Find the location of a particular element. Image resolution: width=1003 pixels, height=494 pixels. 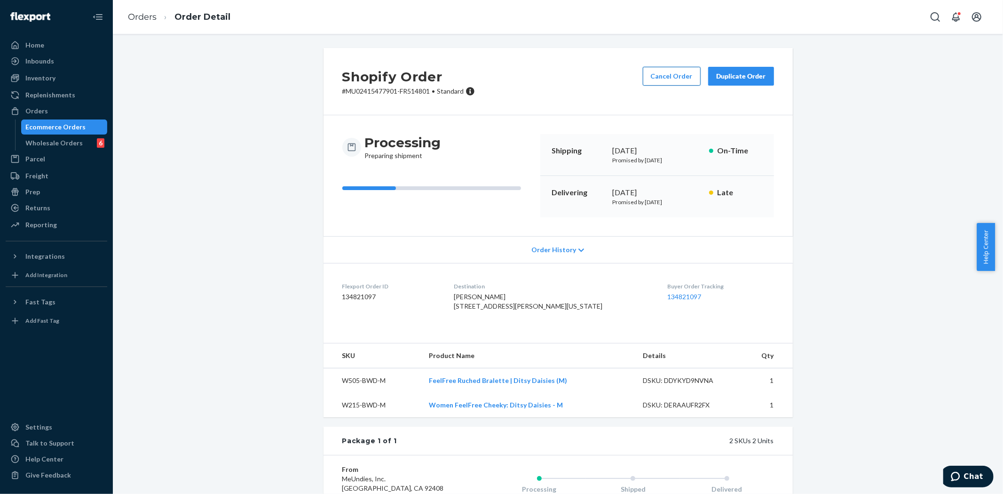

div: Home is located at coordinates (35, 45).